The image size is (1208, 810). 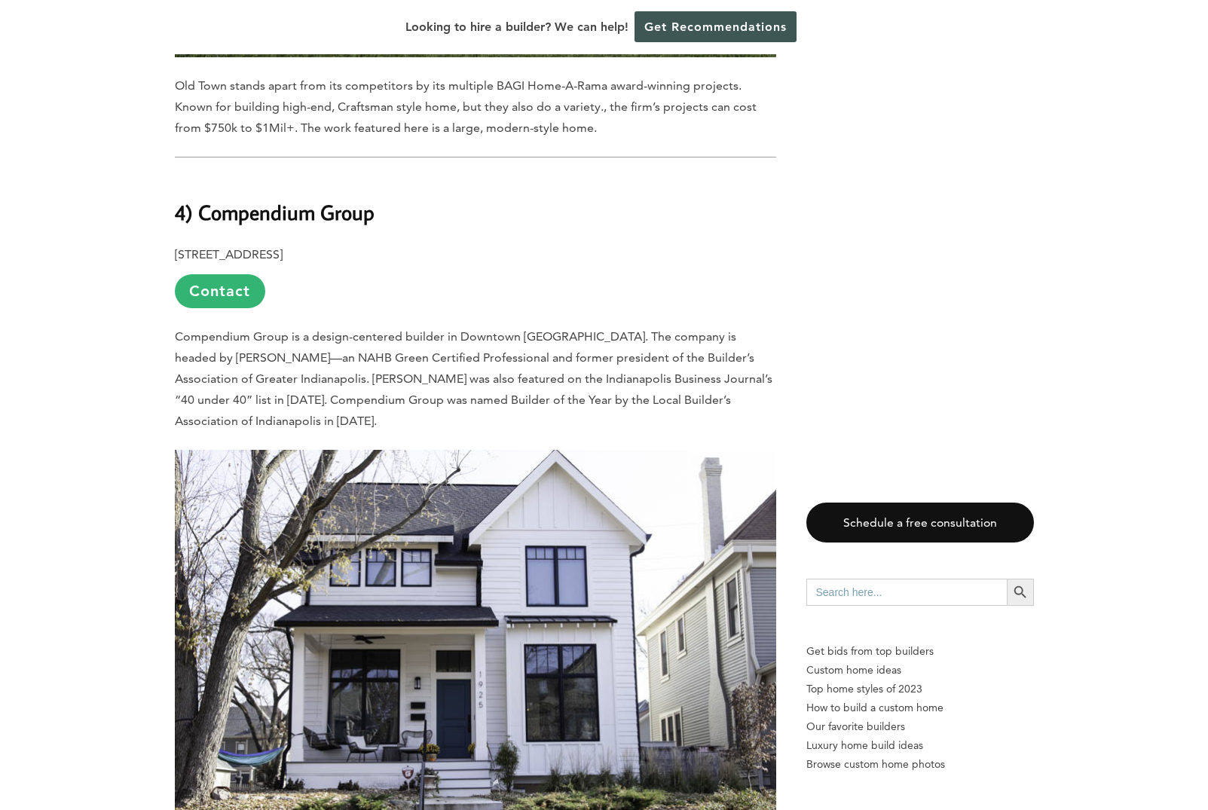 I want to click on a: Luxury home build ideas, so click(x=920, y=746).